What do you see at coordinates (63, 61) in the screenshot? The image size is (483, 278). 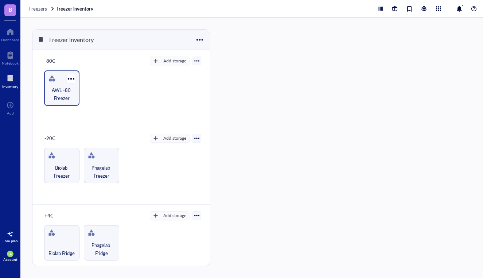 I see `div: -80C` at bounding box center [63, 61].